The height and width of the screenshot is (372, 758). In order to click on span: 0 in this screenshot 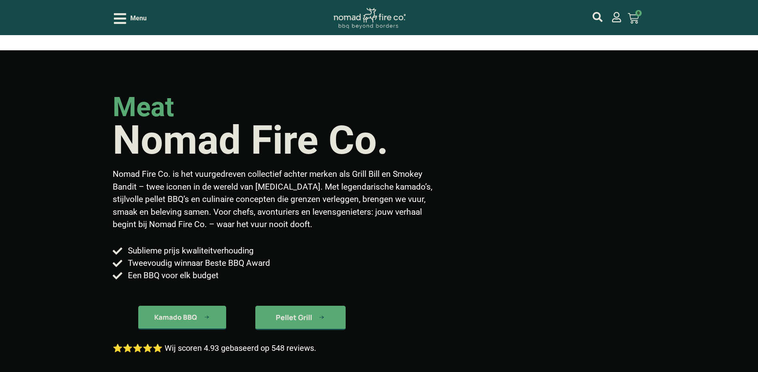, I will do `click(638, 13)`.